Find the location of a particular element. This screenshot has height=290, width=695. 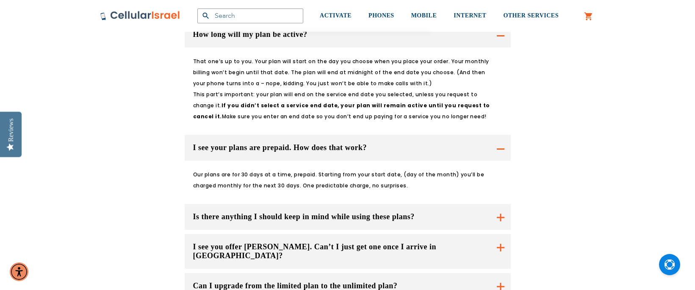

span: MOBILE is located at coordinates (424, 15).